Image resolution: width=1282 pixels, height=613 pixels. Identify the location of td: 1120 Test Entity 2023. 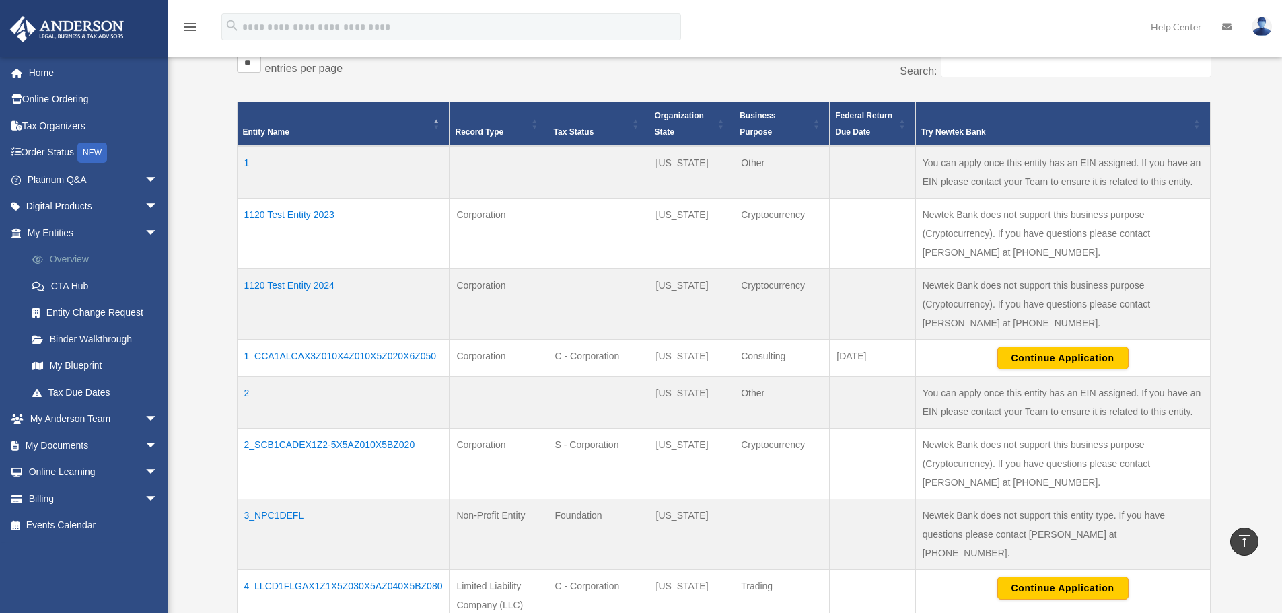
(343, 234).